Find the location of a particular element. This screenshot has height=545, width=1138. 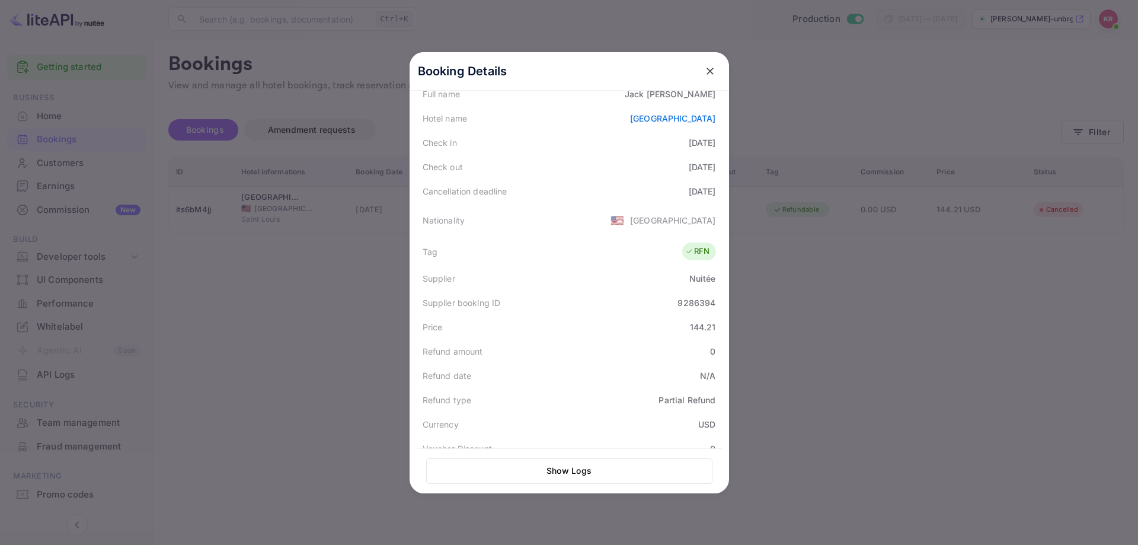

div: Tag is located at coordinates (430, 251).